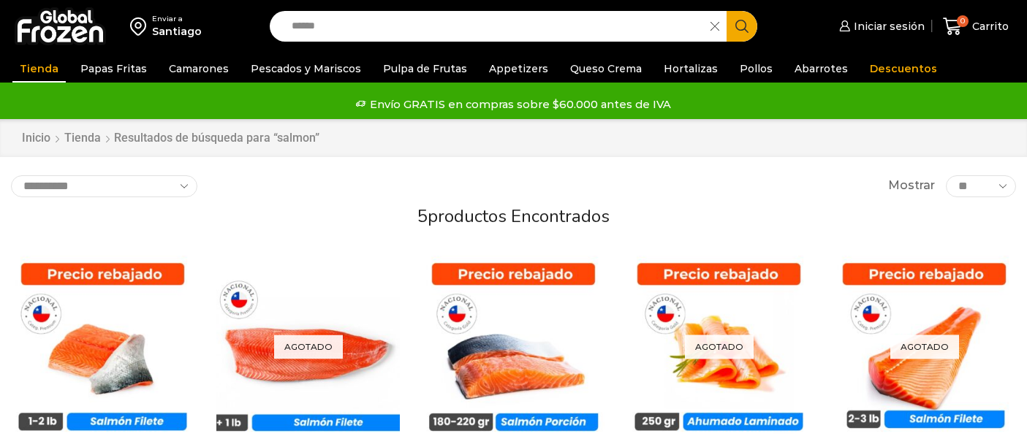 The width and height of the screenshot is (1027, 447). What do you see at coordinates (880, 26) in the screenshot?
I see `a: Iniciar sesión` at bounding box center [880, 26].